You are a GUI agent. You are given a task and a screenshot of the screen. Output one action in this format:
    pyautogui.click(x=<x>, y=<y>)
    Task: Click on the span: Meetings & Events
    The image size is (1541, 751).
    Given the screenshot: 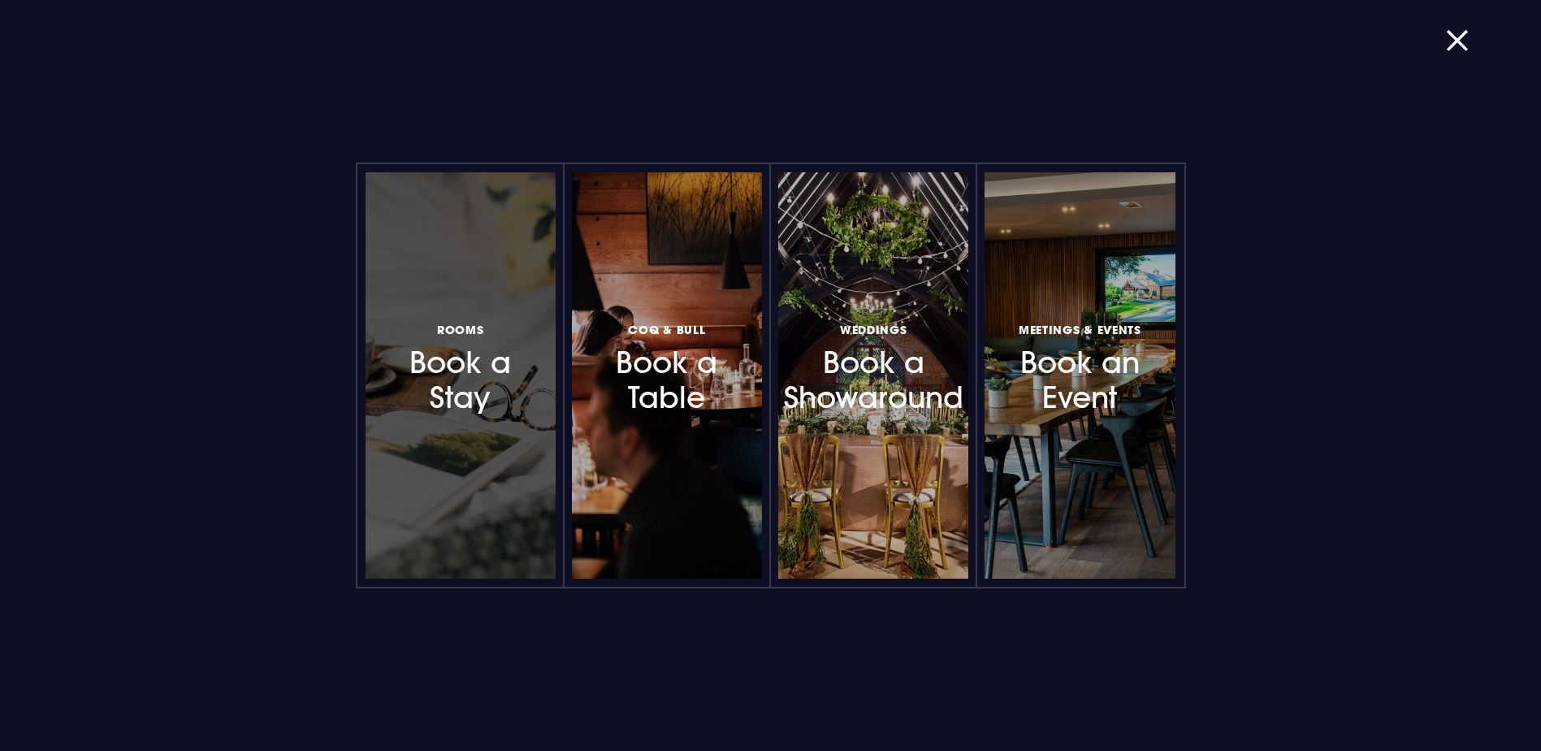 What is the action you would take?
    pyautogui.click(x=1080, y=329)
    